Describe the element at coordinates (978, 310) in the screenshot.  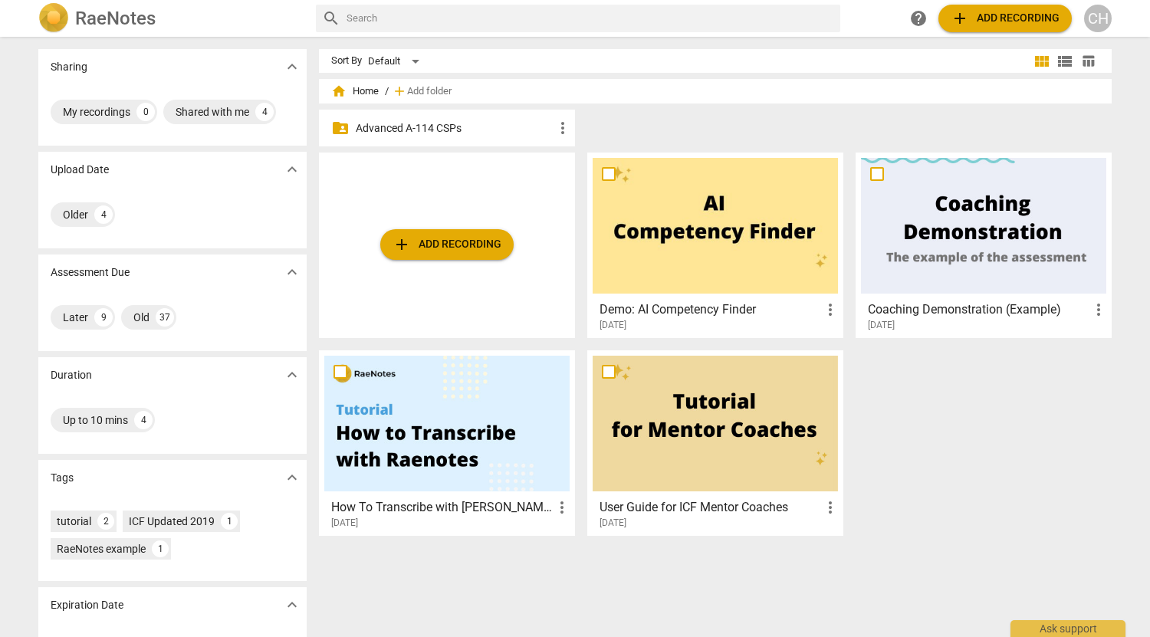
I see `h3: Coaching Demonstration (Example)` at that location.